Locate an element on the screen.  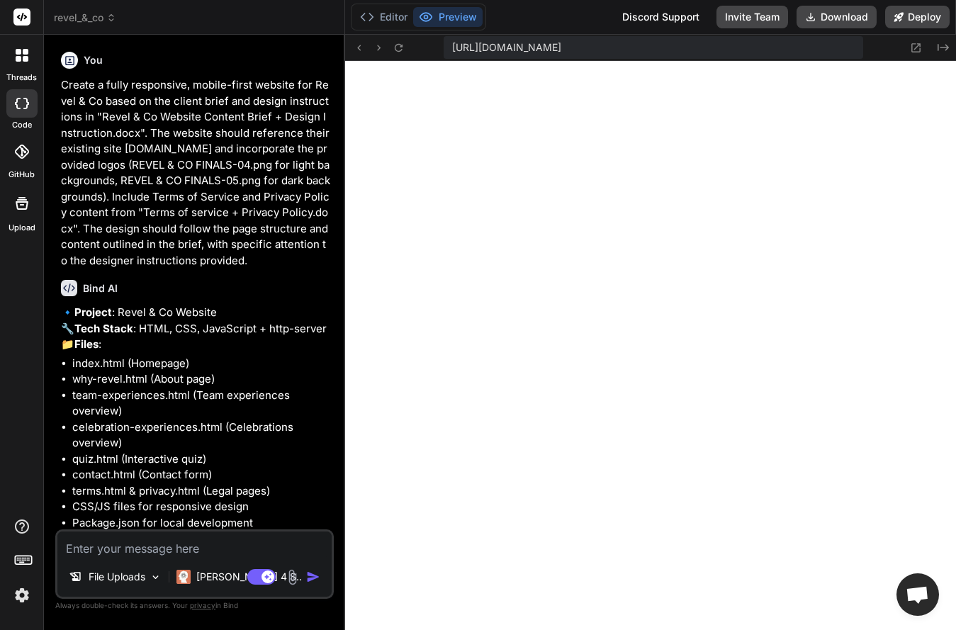
li: index.html (Homepage) is located at coordinates (201, 363).